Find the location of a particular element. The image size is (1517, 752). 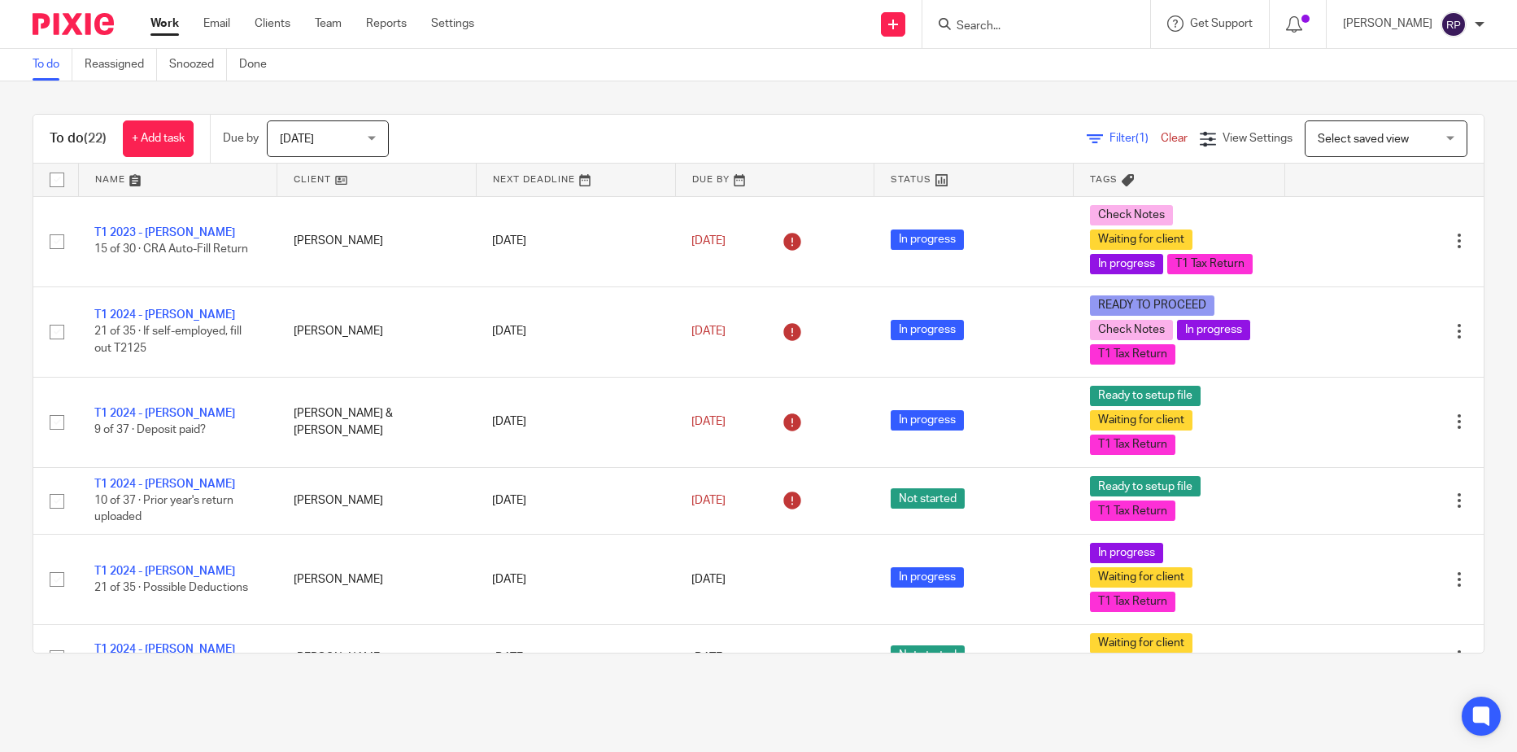

p: Due by is located at coordinates (241, 138).